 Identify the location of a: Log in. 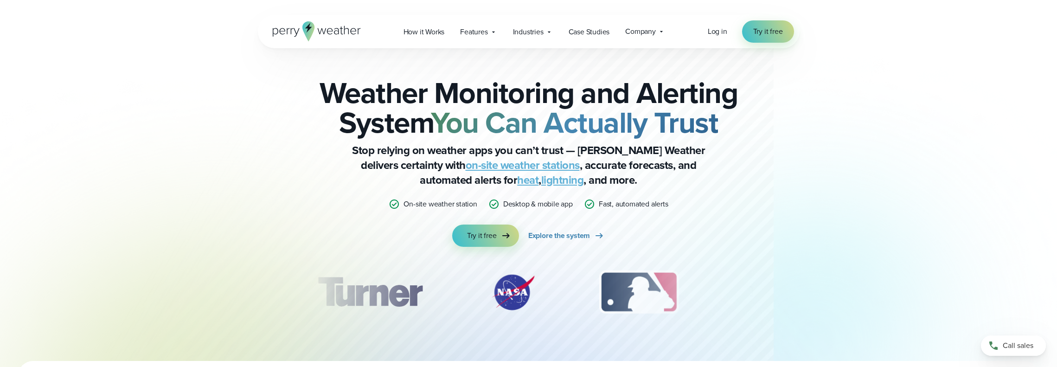
(717, 32).